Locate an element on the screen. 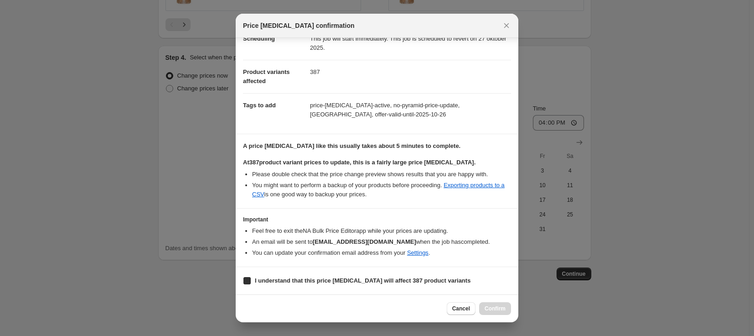 The height and width of the screenshot is (336, 754). li: You can update your confirmation email address from your . is located at coordinates (382, 253).